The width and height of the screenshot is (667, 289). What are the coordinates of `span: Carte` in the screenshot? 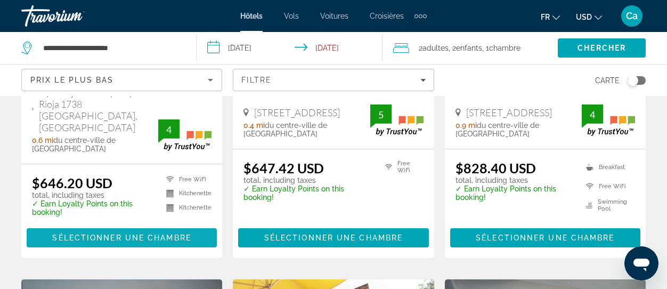 It's located at (607, 80).